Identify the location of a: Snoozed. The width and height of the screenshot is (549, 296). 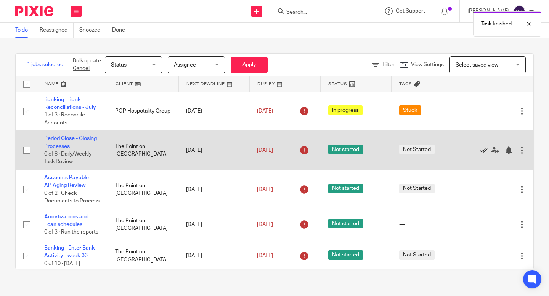
(93, 30).